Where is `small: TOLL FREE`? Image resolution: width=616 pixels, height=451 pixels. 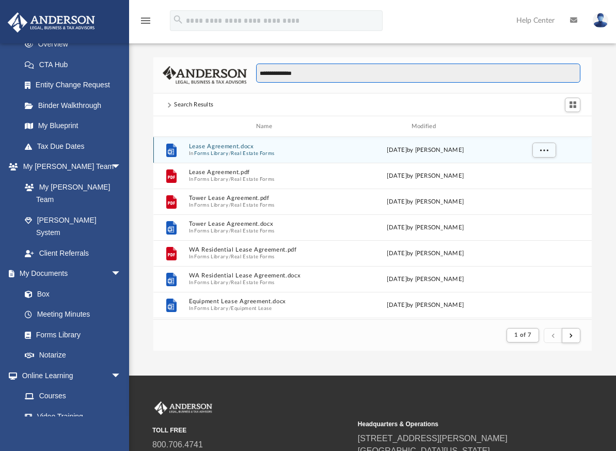 small: TOLL FREE is located at coordinates (252, 430).